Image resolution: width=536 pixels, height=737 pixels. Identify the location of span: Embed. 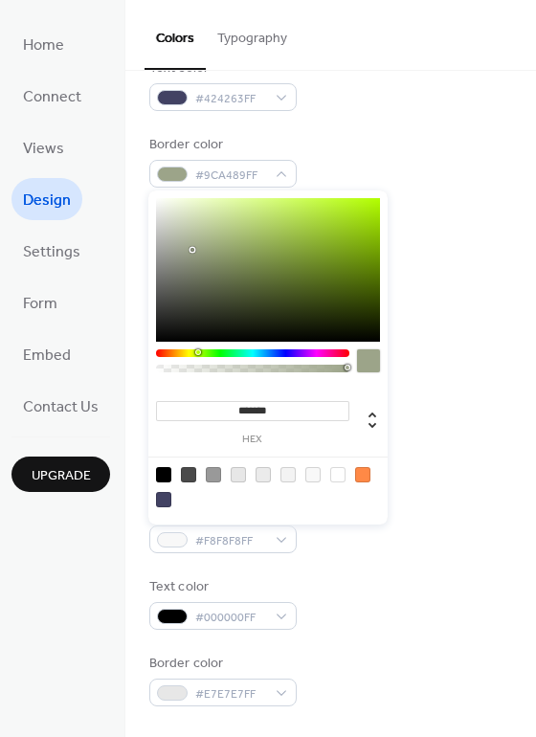
(47, 356).